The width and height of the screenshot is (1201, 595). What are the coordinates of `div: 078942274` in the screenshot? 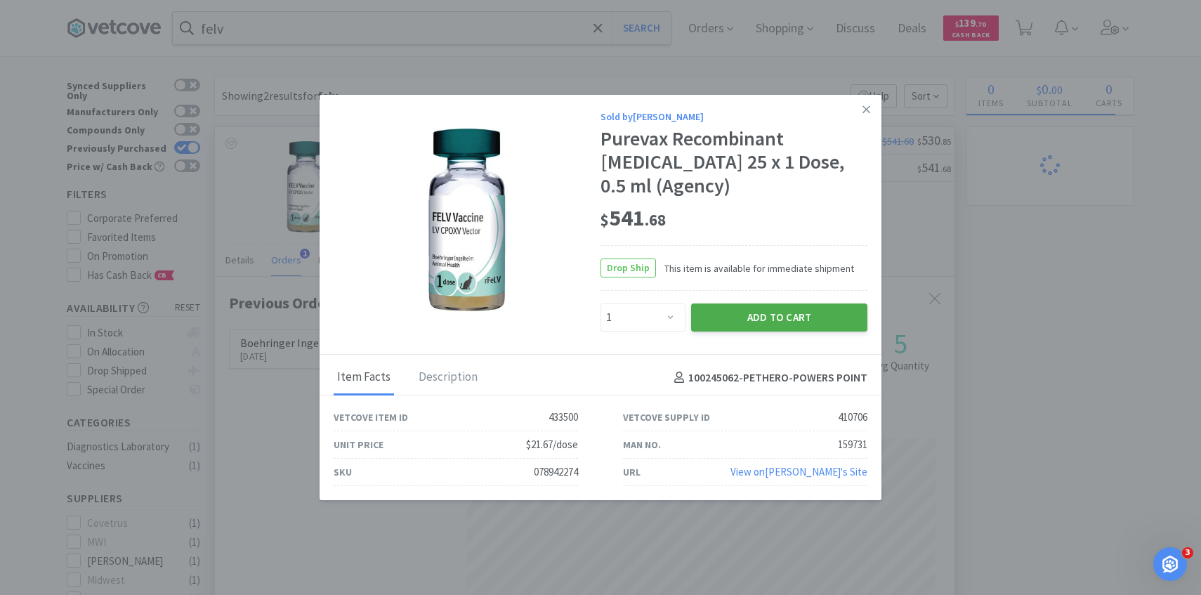 It's located at (555, 472).